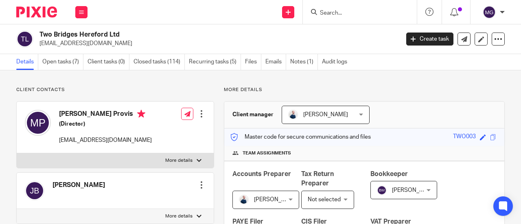  Describe the element at coordinates (215, 62) in the screenshot. I see `a: Recurring tasks (5)` at that location.